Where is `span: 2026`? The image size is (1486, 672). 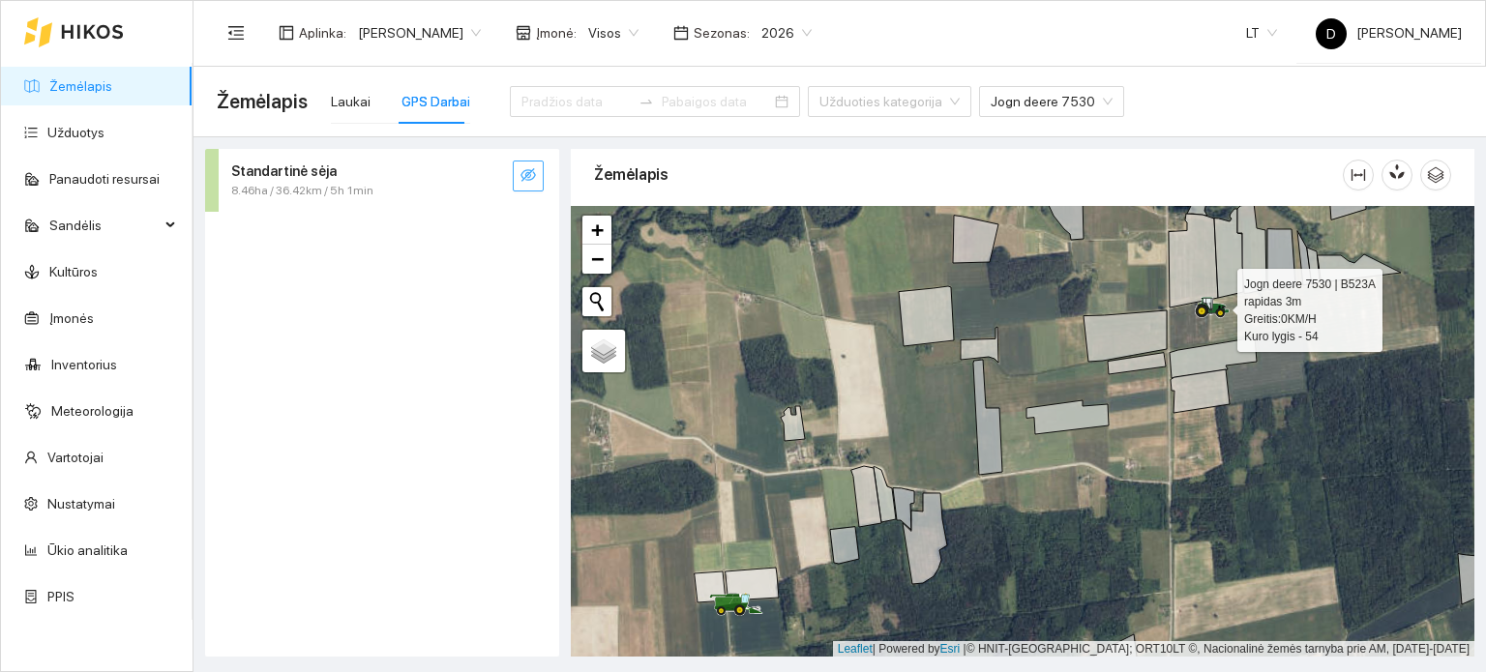
span: 2026 is located at coordinates (787, 33).